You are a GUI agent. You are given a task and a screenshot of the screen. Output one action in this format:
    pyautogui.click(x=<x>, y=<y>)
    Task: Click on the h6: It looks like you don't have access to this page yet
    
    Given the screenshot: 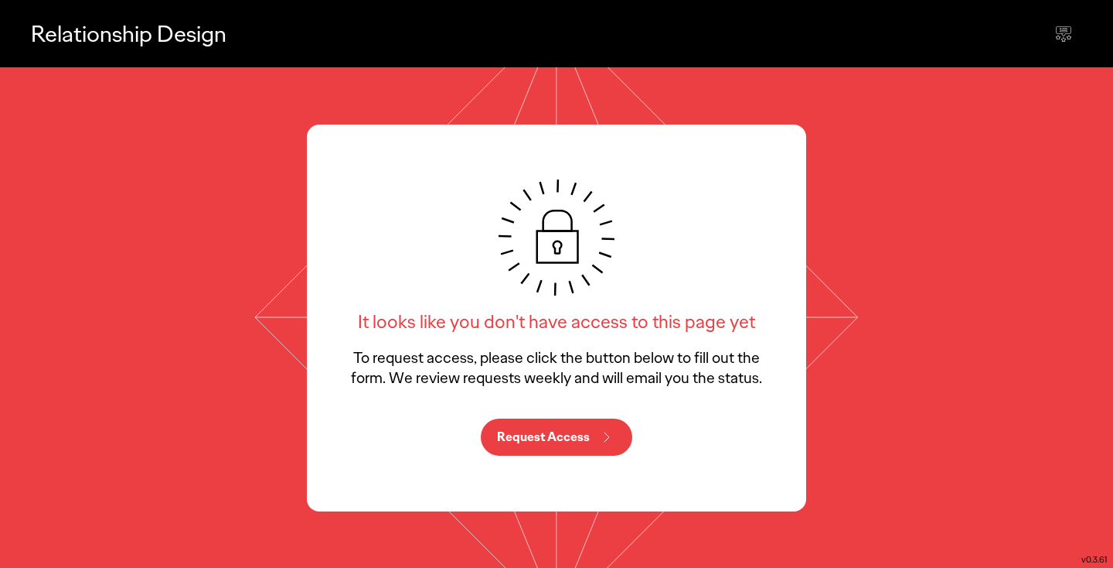 What is the action you would take?
    pyautogui.click(x=557, y=321)
    